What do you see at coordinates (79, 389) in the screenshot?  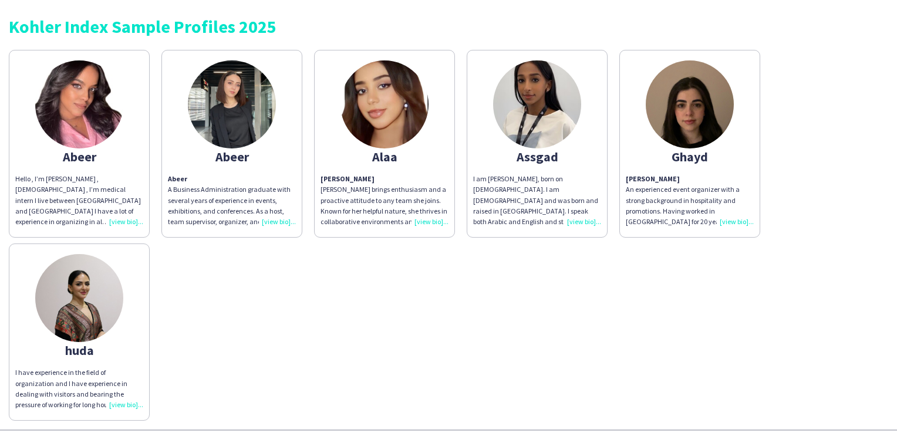 I see `div: I have experience in the field of organization and I have experience in dealing with visitors and...` at bounding box center [79, 389].